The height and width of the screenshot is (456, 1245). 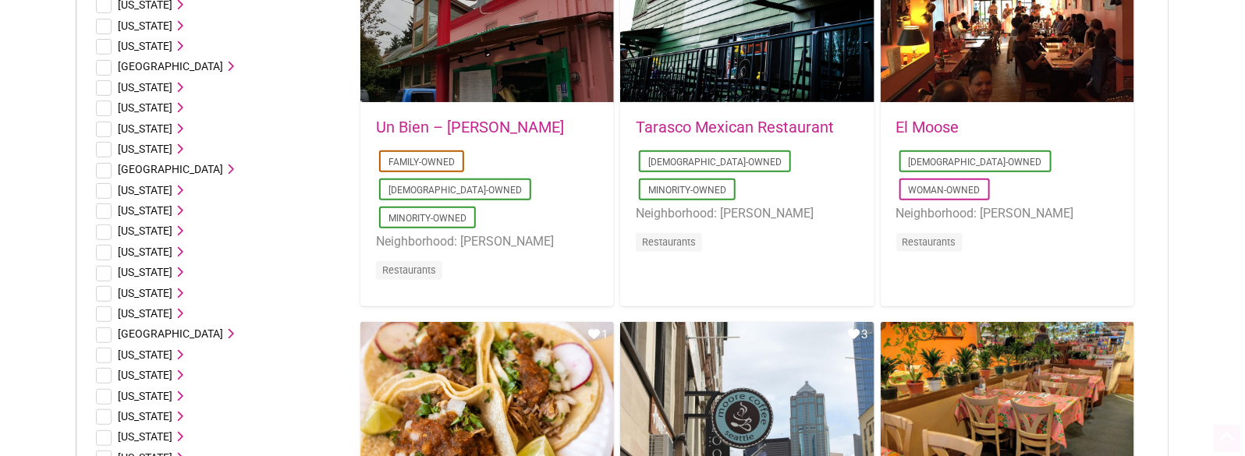 What do you see at coordinates (945, 190) in the screenshot?
I see `a: Woman-Owned` at bounding box center [945, 190].